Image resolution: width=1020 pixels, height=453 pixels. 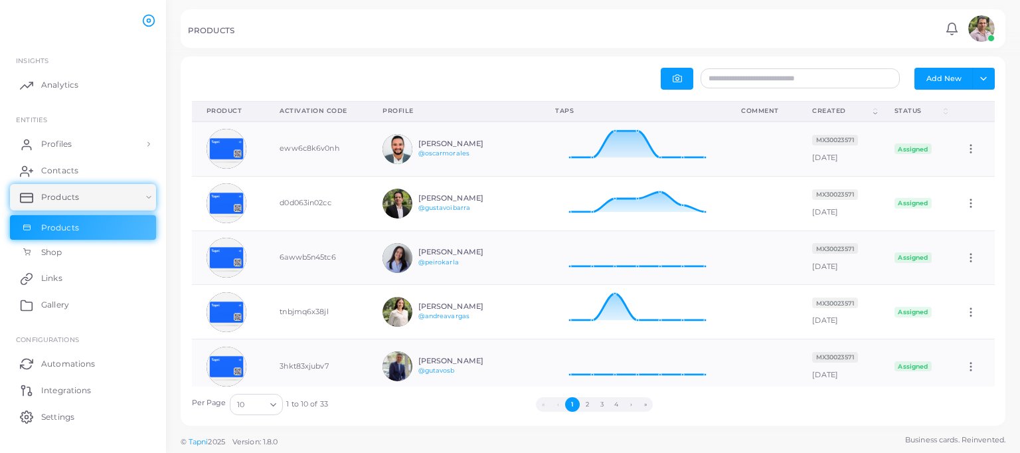 What do you see at coordinates (209, 403) in the screenshot?
I see `label: Per Page` at bounding box center [209, 403].